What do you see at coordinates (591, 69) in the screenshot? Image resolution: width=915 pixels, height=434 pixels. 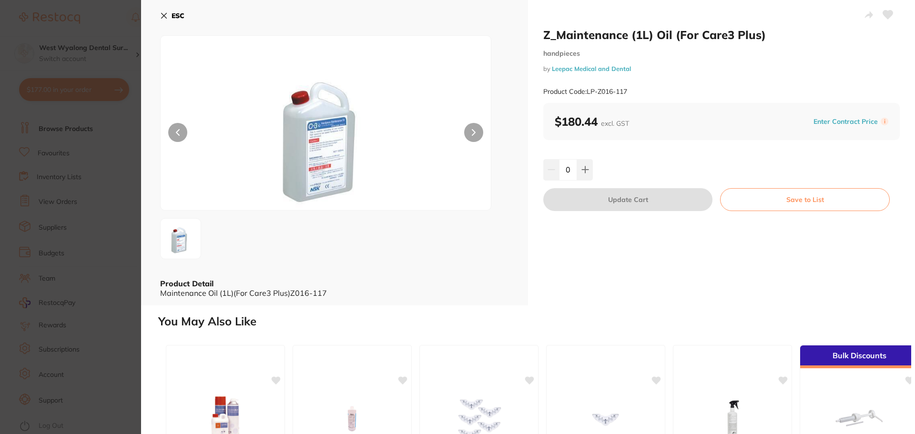 I see `a: Leepac Medical and Dental` at bounding box center [591, 69].